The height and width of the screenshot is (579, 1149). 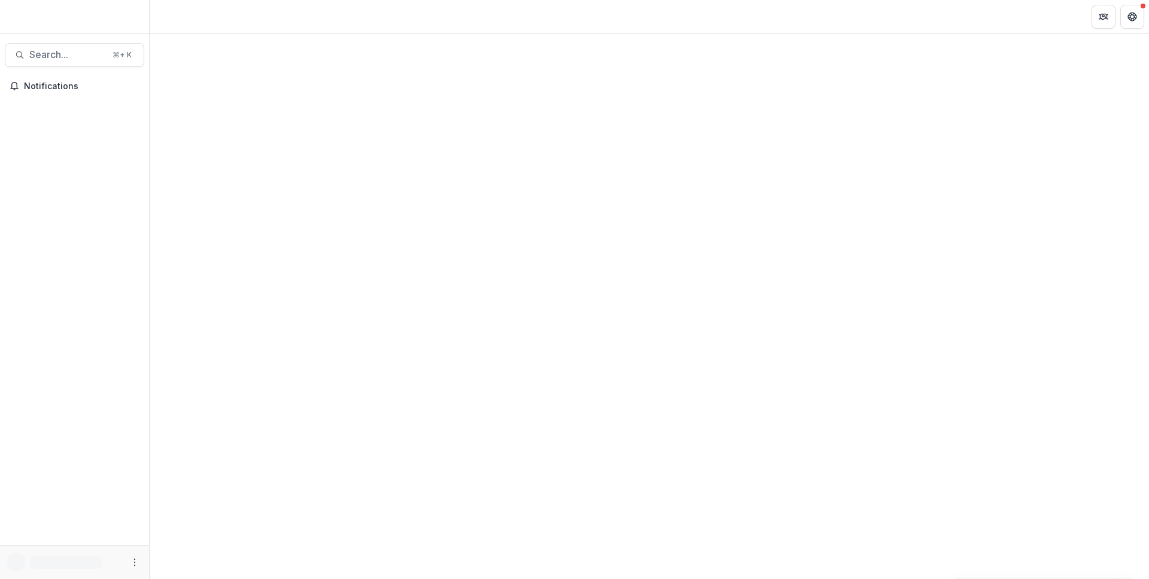 I want to click on button: Search..., so click(x=74, y=55).